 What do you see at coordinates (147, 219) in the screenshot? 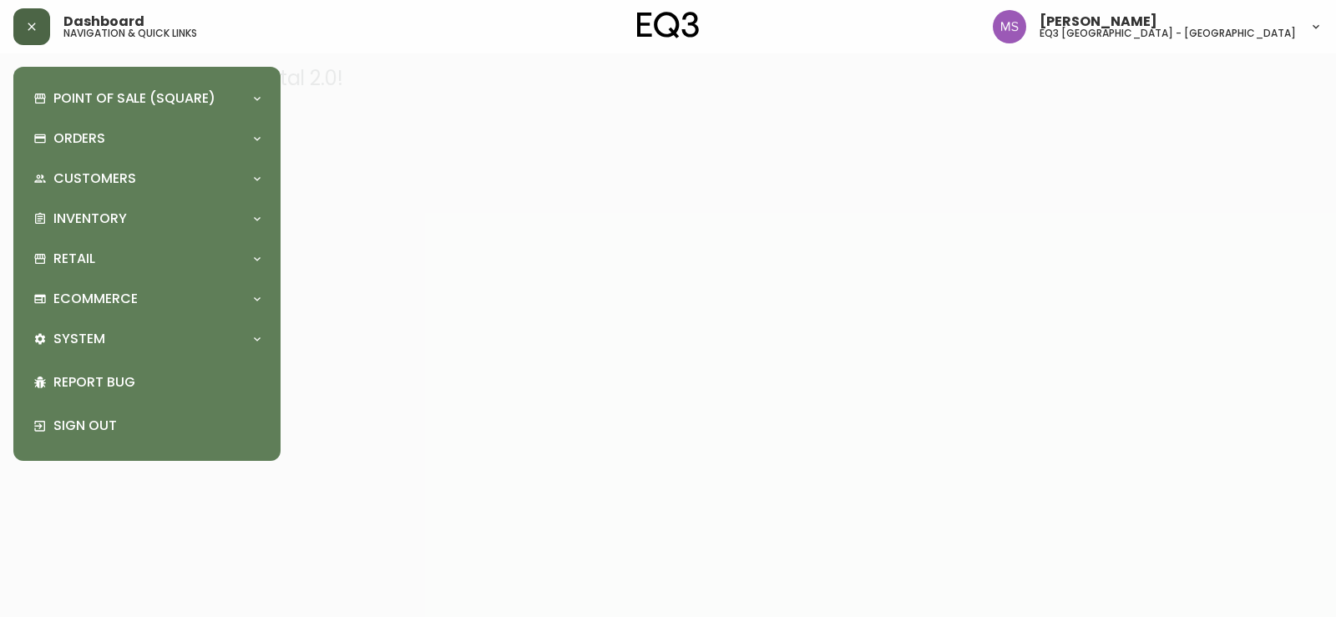
I see `div: Inventory` at bounding box center [147, 219].